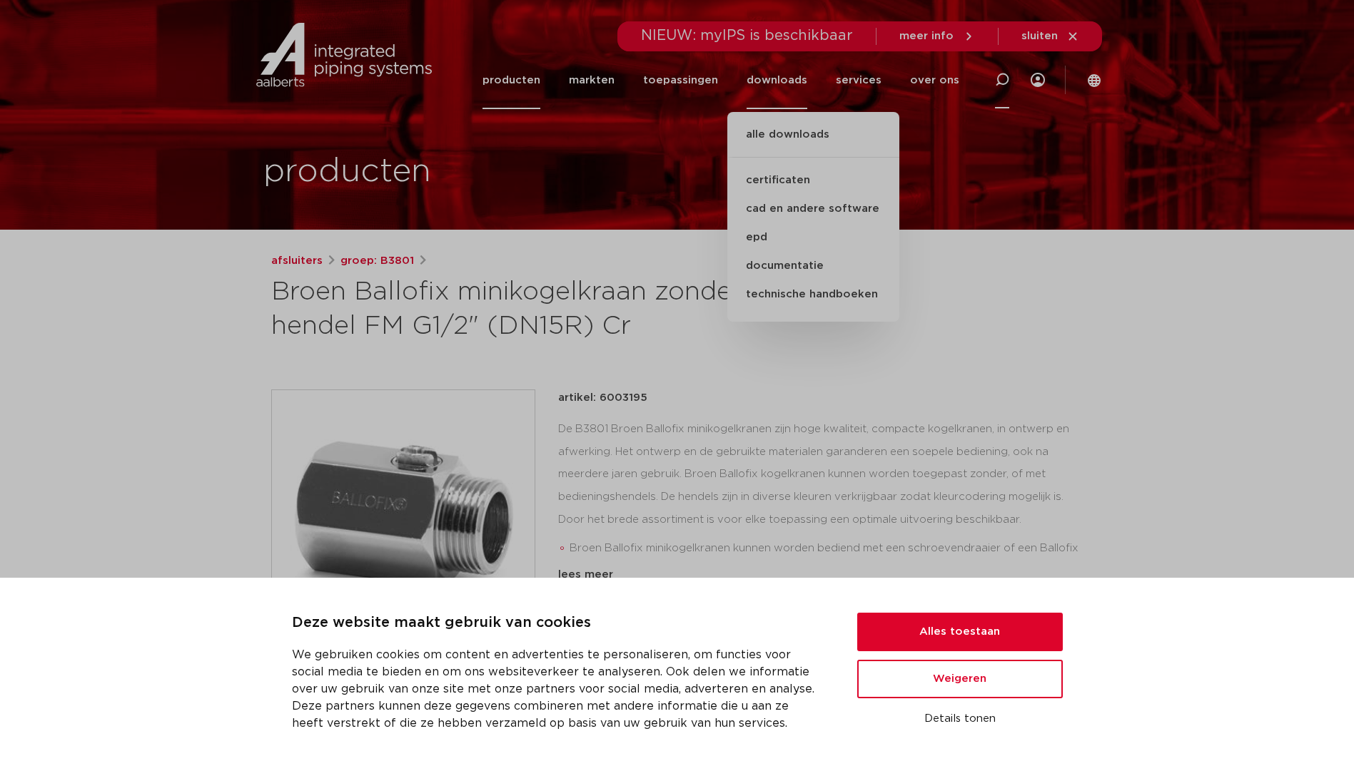 This screenshot has height=766, width=1354. I want to click on a: toepassingen, so click(680, 80).